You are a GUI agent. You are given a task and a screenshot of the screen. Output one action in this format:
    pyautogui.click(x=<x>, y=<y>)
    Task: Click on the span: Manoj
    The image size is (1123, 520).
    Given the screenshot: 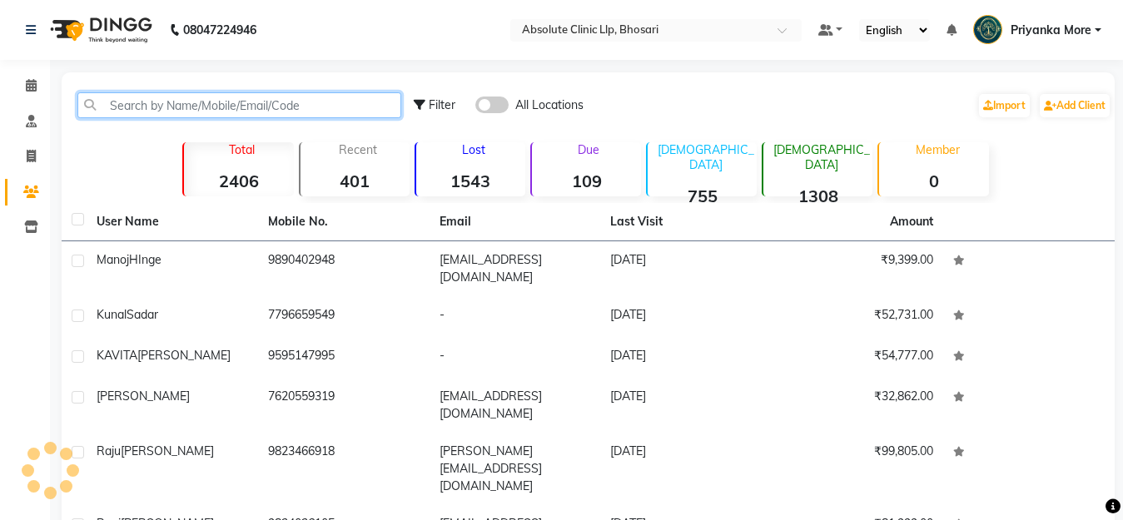 What is the action you would take?
    pyautogui.click(x=112, y=260)
    